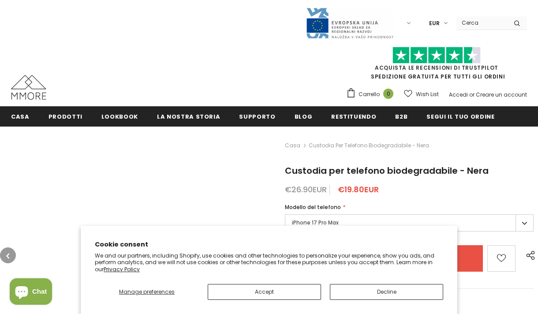 Image resolution: width=538 pixels, height=314 pixels. What do you see at coordinates (147, 292) in the screenshot?
I see `button: Manage preferences` at bounding box center [147, 292].